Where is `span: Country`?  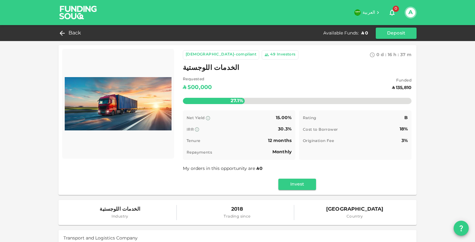 span: Country is located at coordinates (354, 217).